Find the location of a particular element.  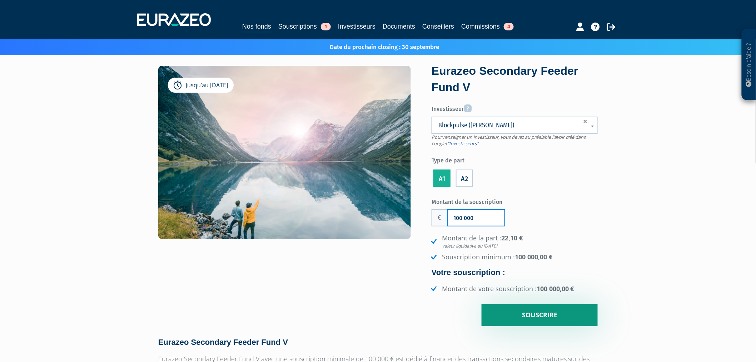

p: Besoin d'aide ? is located at coordinates (749, 65).